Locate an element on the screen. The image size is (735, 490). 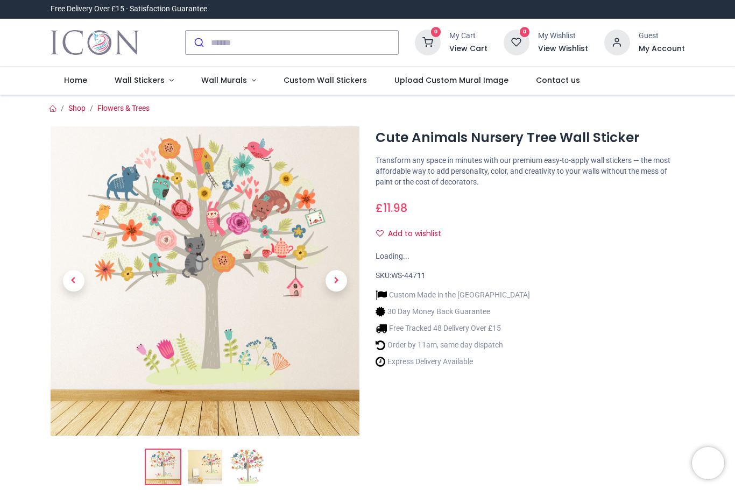
p: Transform any space in minutes with our premium easy-to-apply wall stickers — the most affordable... is located at coordinates (530, 171).